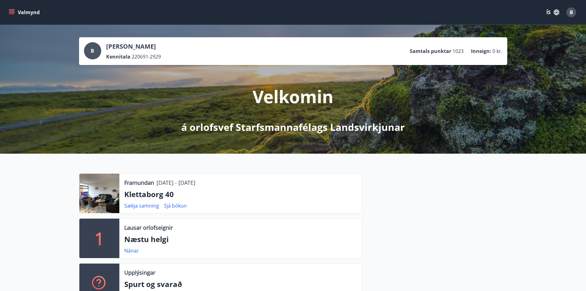 Image resolution: width=586 pixels, height=291 pixels. What do you see at coordinates (118, 57) in the screenshot?
I see `p: Kennitala` at bounding box center [118, 57].